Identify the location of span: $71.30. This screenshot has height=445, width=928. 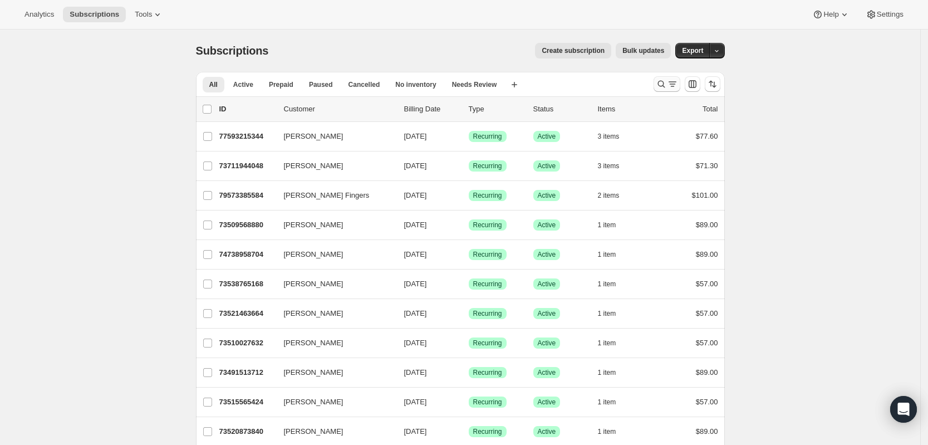
(707, 165).